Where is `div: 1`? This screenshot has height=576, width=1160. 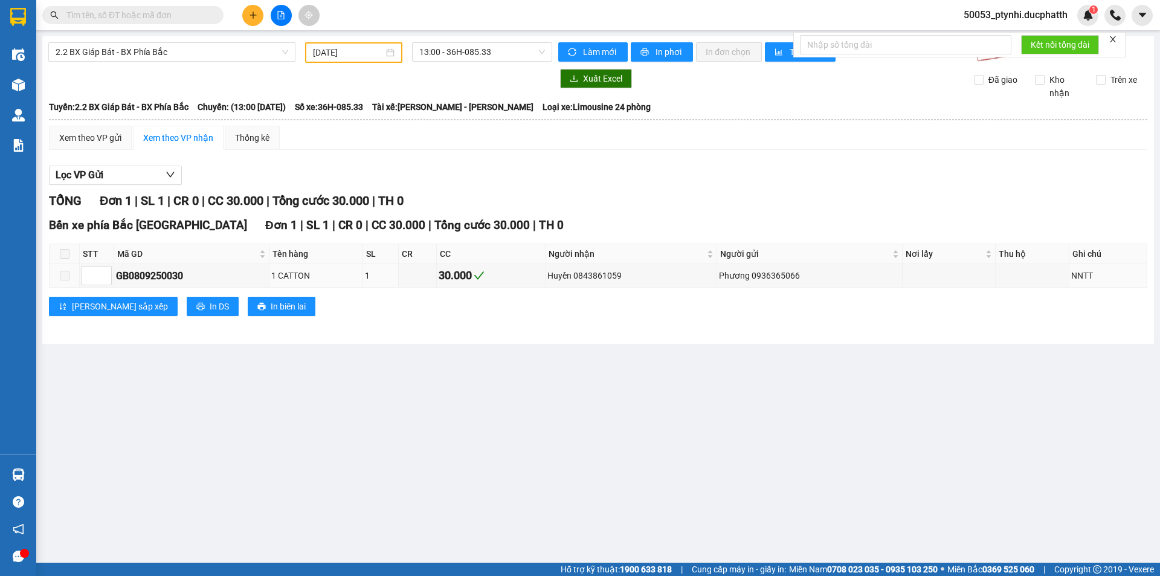 div: 1 is located at coordinates (381, 276).